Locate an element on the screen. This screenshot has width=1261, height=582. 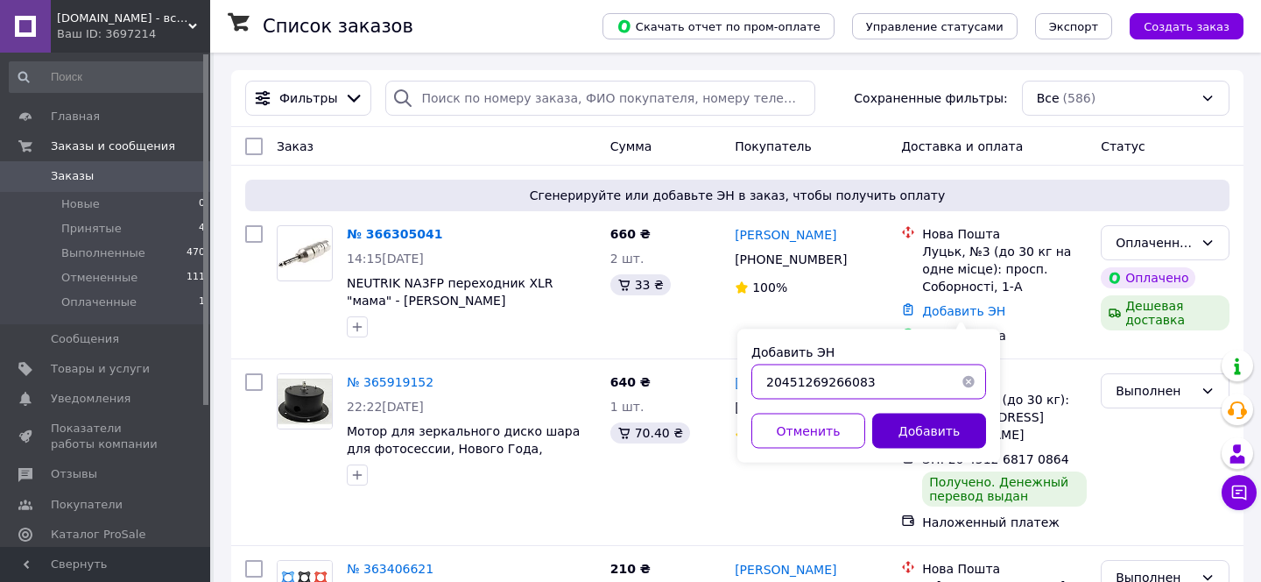
input: Поиск по номеру заказа, ФИО покупателя, номеру телефона, Email, номеру накладной is located at coordinates (600, 98).